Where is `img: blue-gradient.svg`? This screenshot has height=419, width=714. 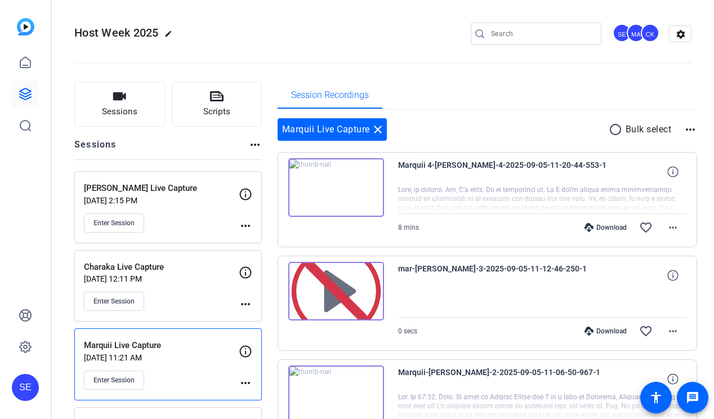
img: blue-gradient.svg is located at coordinates (25, 26).